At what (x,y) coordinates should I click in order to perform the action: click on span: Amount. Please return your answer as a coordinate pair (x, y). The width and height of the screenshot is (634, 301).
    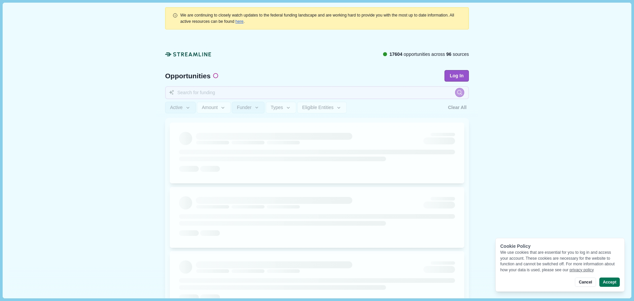
    Looking at the image, I should click on (210, 107).